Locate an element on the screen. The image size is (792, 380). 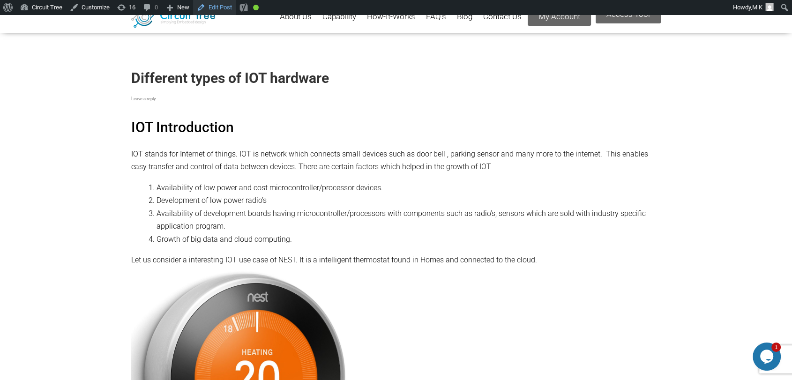
h2: IOT Introduction is located at coordinates (396, 127).